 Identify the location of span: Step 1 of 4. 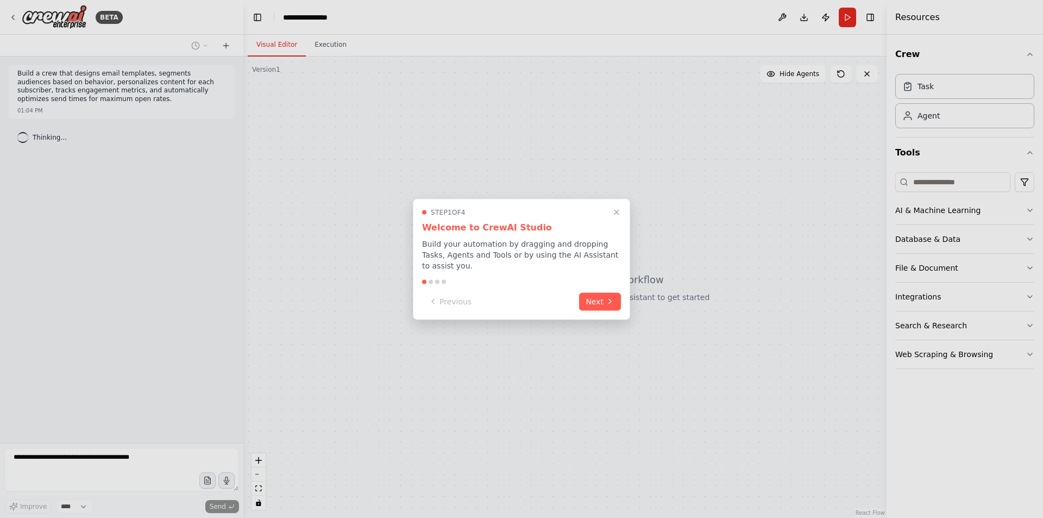
(448, 212).